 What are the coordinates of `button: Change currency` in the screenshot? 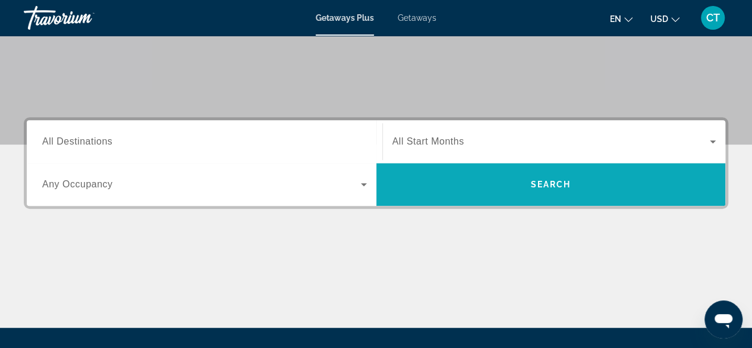 It's located at (665, 18).